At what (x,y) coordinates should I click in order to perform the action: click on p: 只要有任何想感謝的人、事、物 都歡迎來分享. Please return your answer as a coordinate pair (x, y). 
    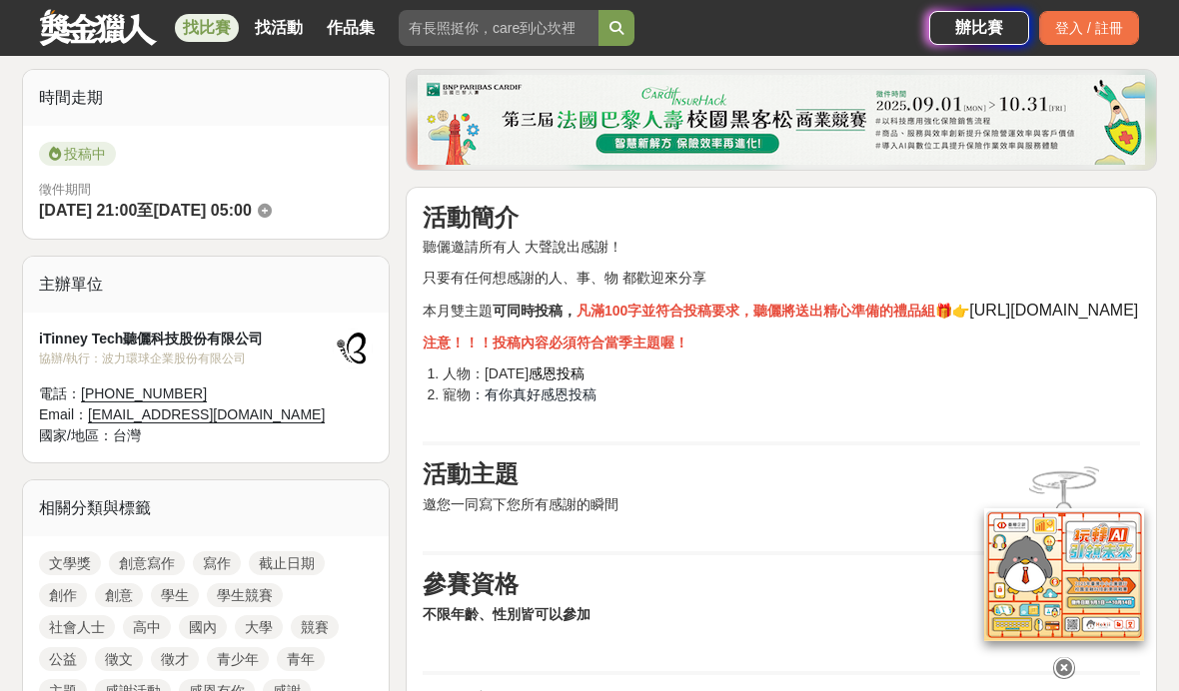
    Looking at the image, I should click on (781, 278).